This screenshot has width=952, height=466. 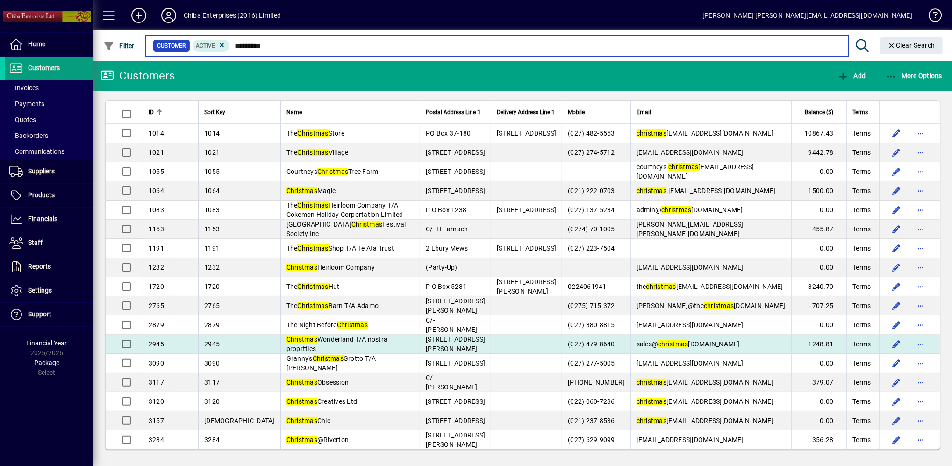 What do you see at coordinates (576, 112) in the screenshot?
I see `span: Mobile` at bounding box center [576, 112].